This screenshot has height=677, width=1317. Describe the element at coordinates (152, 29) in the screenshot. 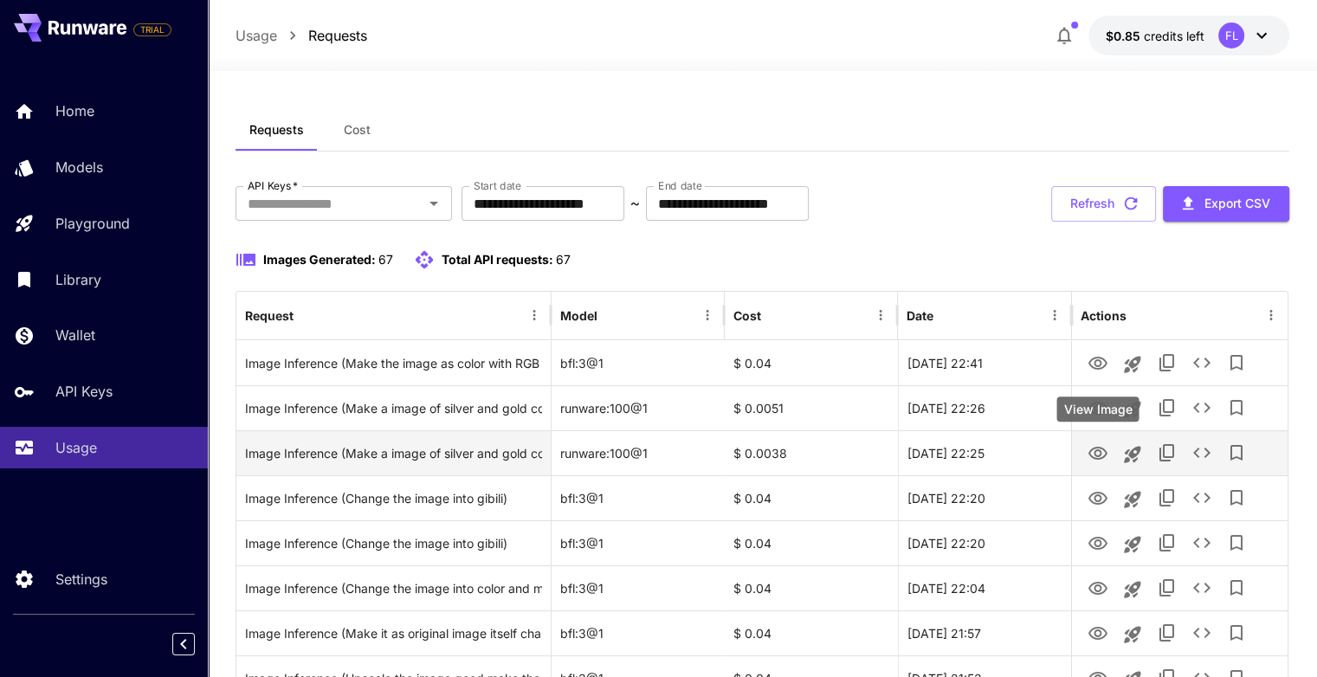

I see `span: TRIAL` at that location.